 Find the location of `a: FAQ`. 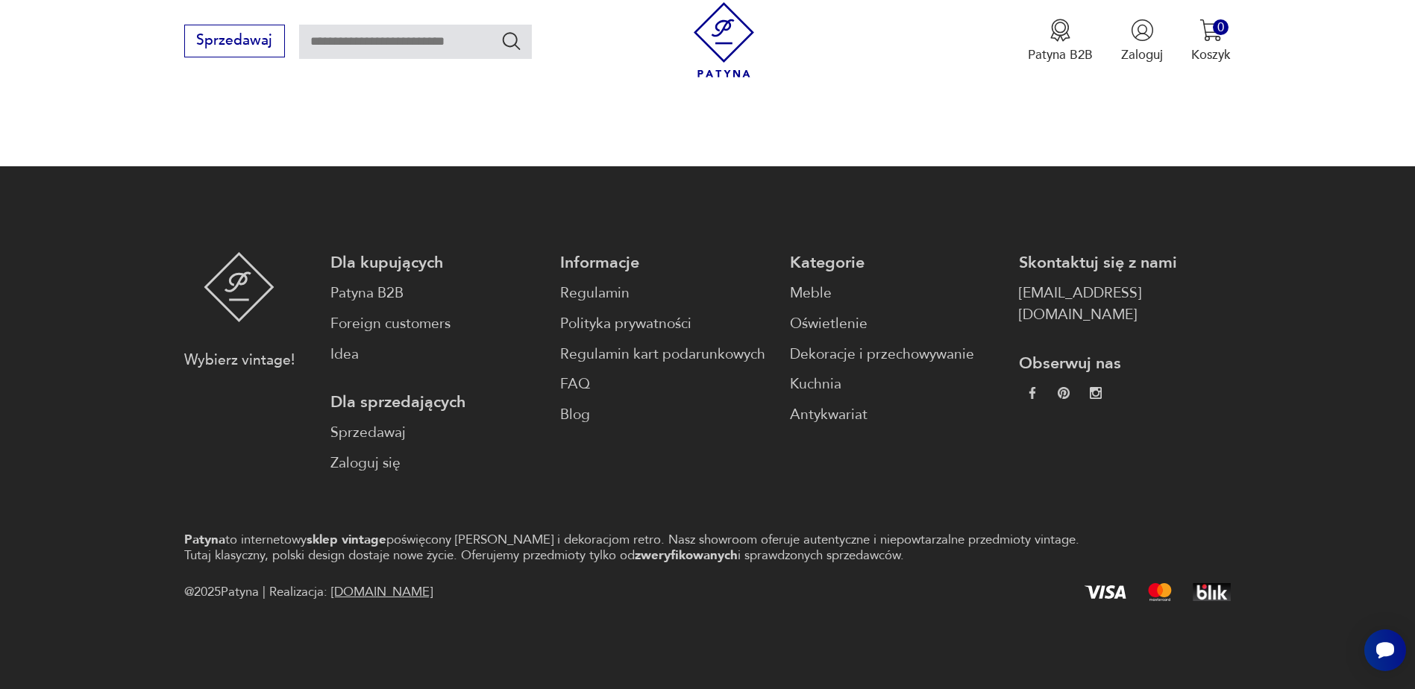

a: FAQ is located at coordinates (666, 384).